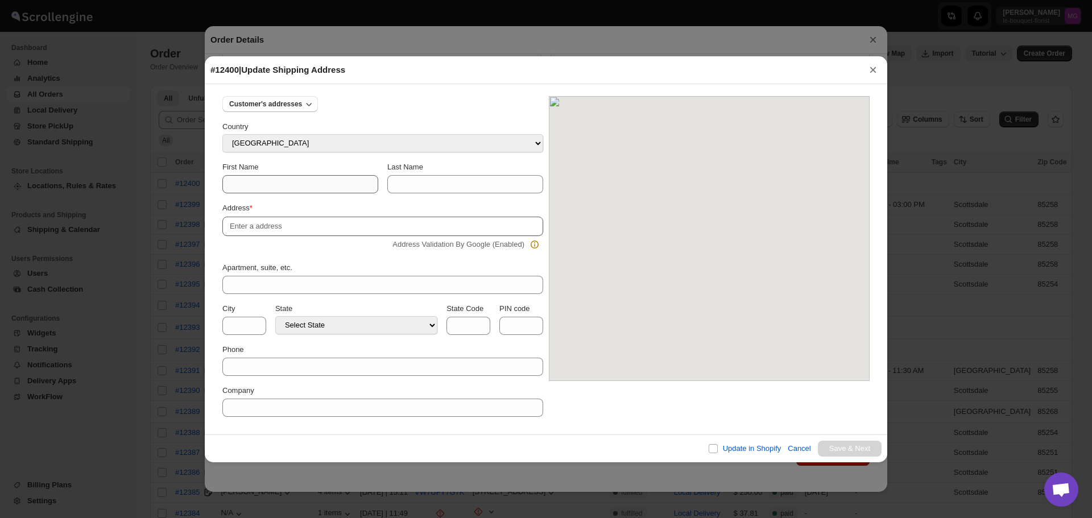 The image size is (1092, 518). Describe the element at coordinates (383, 226) in the screenshot. I see `input: Enter a address` at that location.